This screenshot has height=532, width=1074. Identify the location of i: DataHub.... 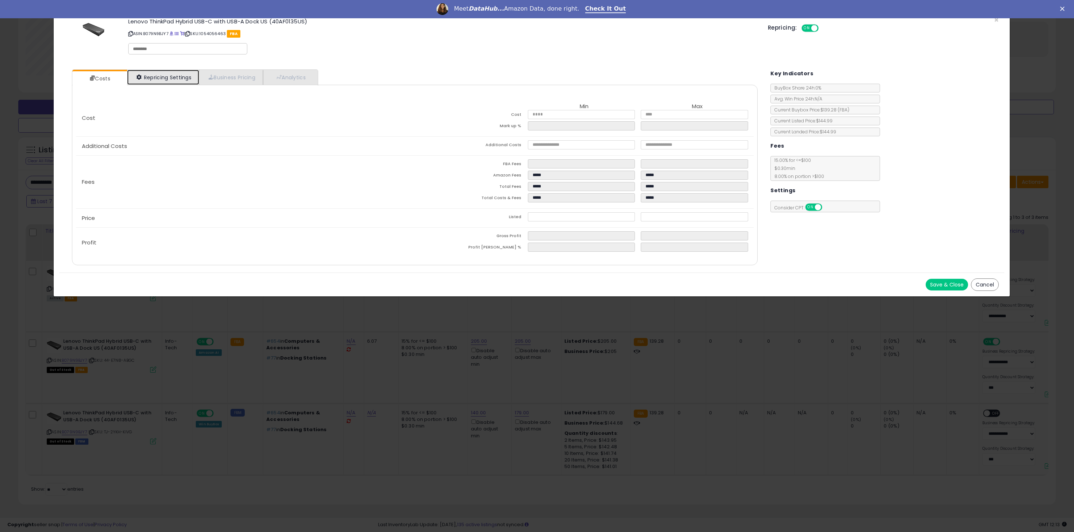
(486, 8).